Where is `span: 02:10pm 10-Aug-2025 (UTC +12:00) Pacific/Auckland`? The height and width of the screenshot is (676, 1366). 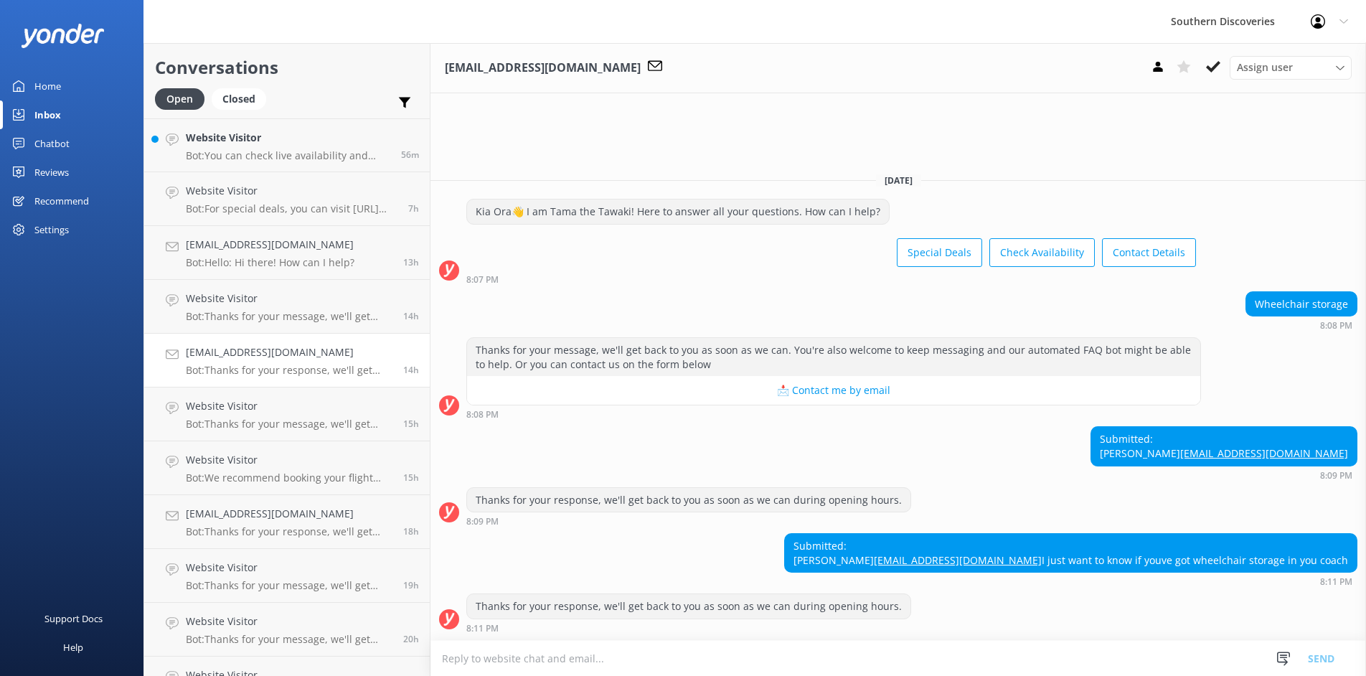 span: 02:10pm 10-Aug-2025 (UTC +12:00) Pacific/Auckland is located at coordinates (411, 639).